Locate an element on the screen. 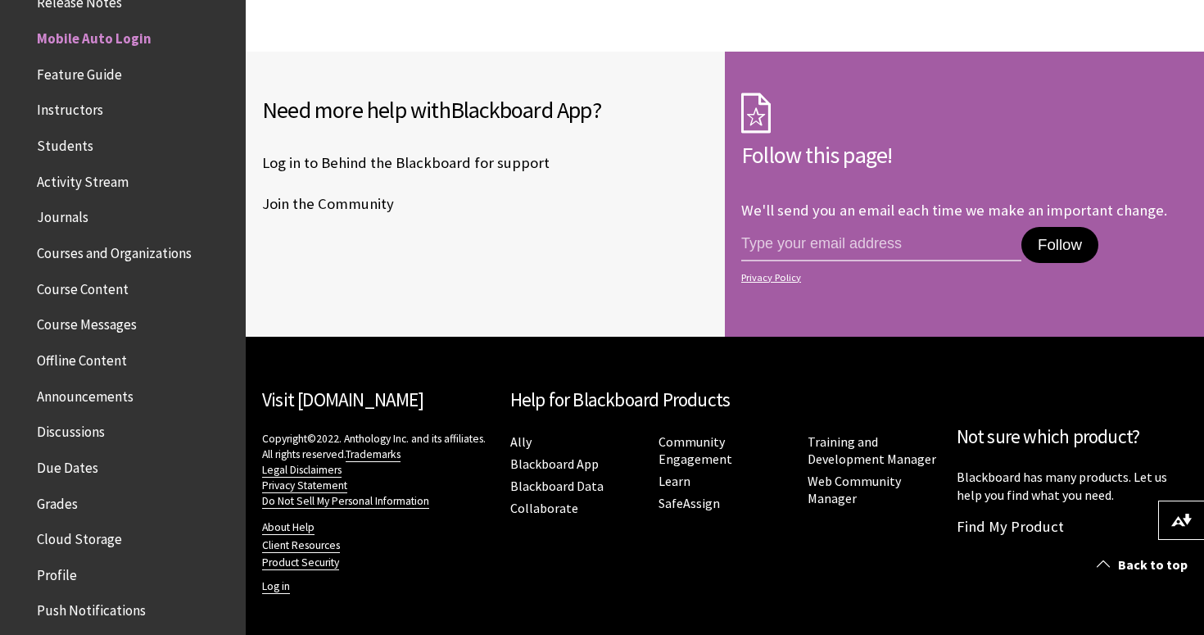 Image resolution: width=1204 pixels, height=635 pixels. a: Blackboard App is located at coordinates (554, 464).